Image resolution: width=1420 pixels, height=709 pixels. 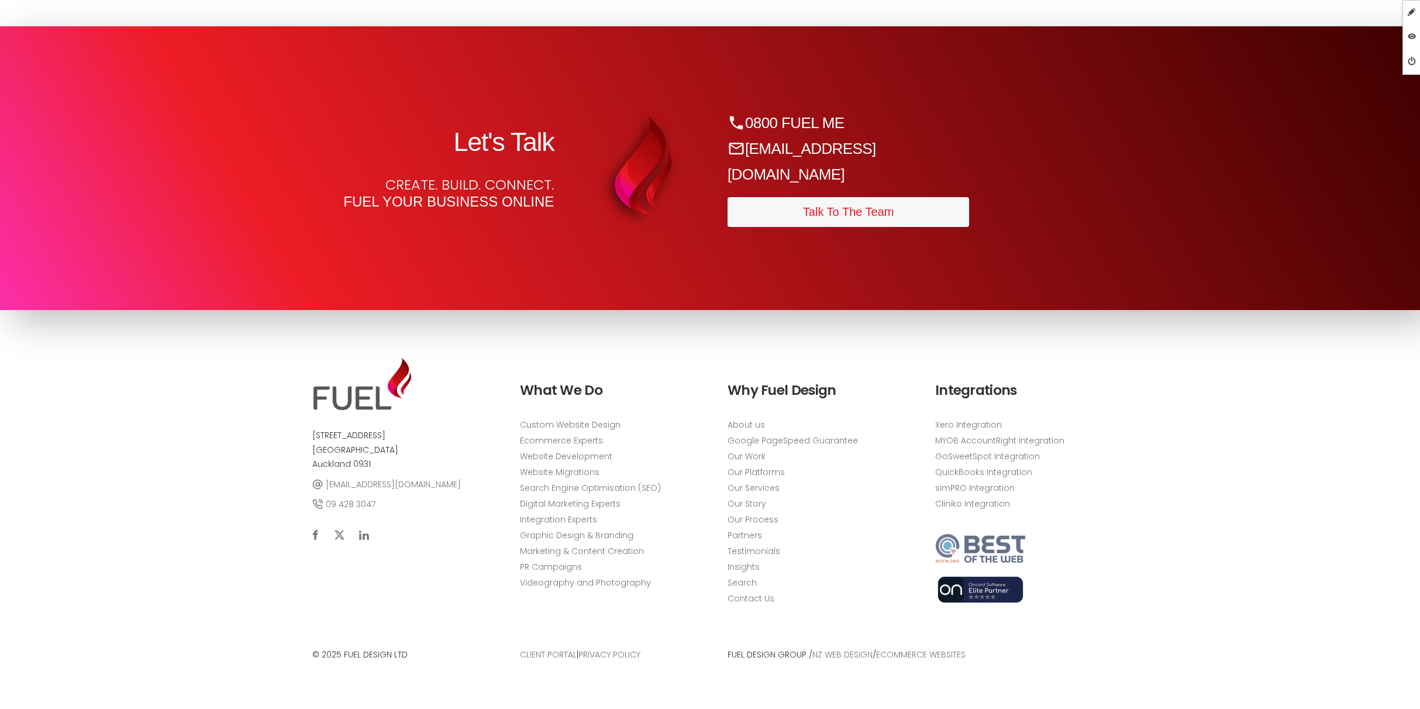 What do you see at coordinates (920, 655) in the screenshot?
I see `a: eCommerce Websites` at bounding box center [920, 655].